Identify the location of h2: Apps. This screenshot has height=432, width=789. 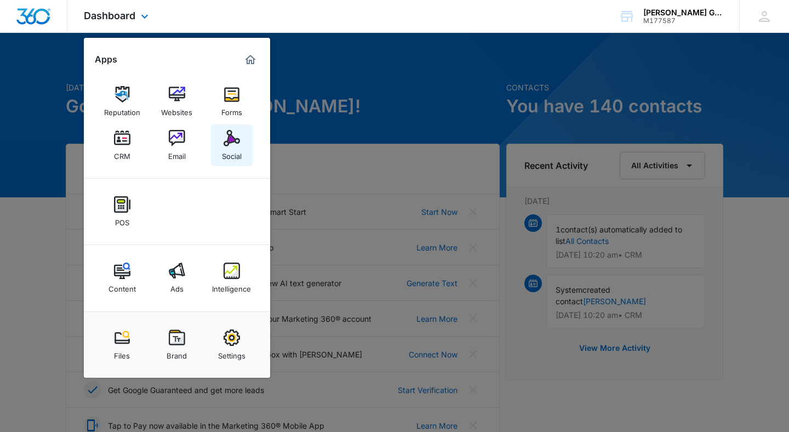
(106, 59).